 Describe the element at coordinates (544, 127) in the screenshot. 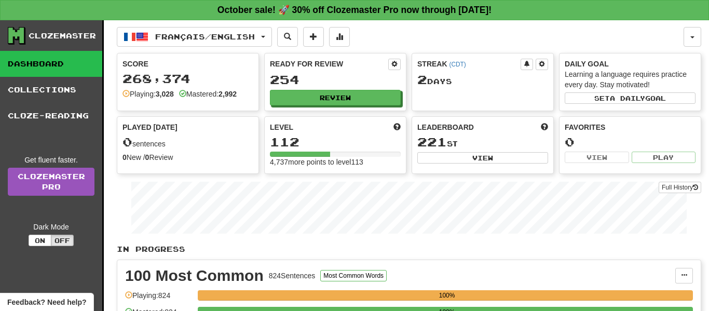

I see `span: This week in points, UTC` at that location.